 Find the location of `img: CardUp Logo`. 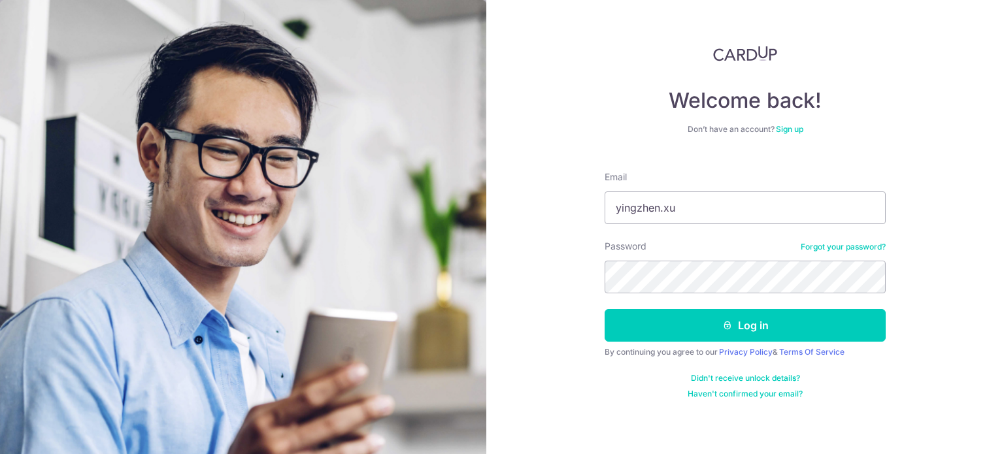

img: CardUp Logo is located at coordinates (745, 54).